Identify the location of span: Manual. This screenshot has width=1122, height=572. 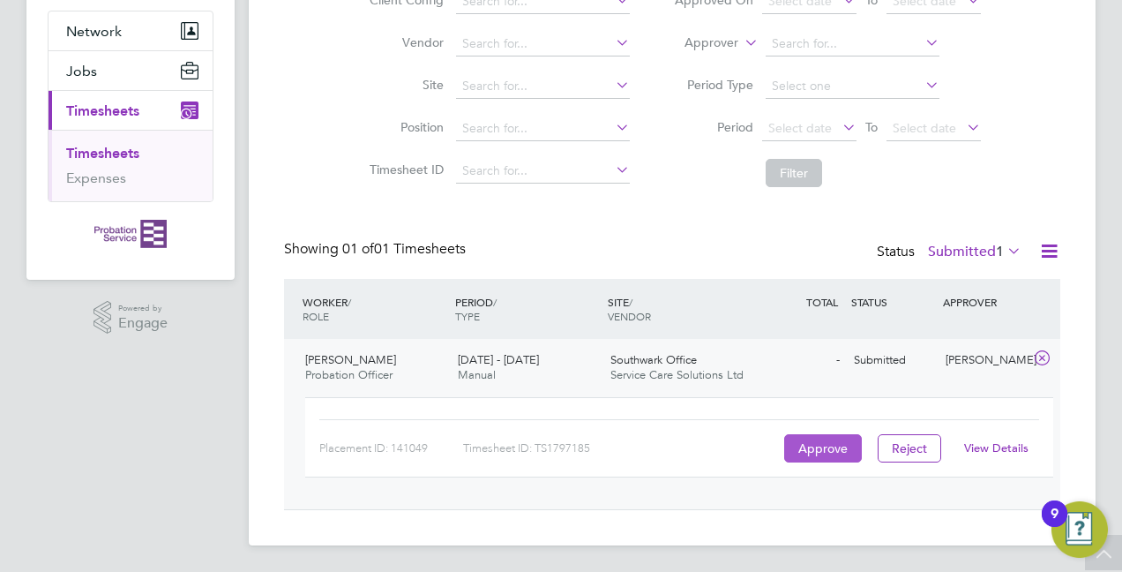
(477, 374).